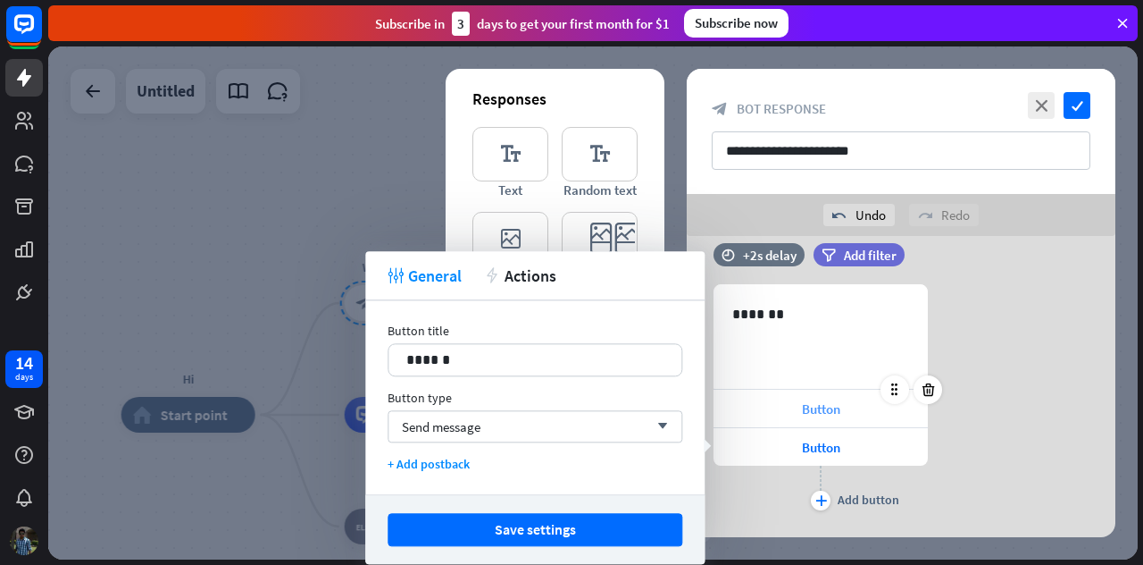 This screenshot has height=565, width=1143. I want to click on span: Send message, so click(441, 426).